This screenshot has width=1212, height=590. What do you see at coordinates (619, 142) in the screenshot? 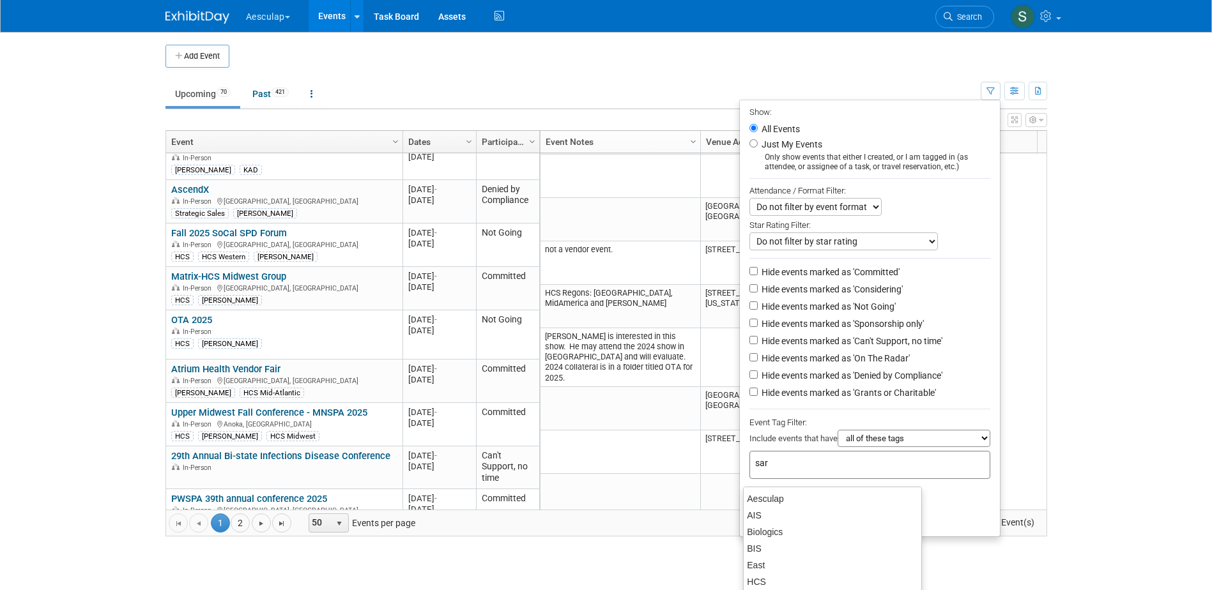
I see `a: Event Notes` at bounding box center [619, 142].